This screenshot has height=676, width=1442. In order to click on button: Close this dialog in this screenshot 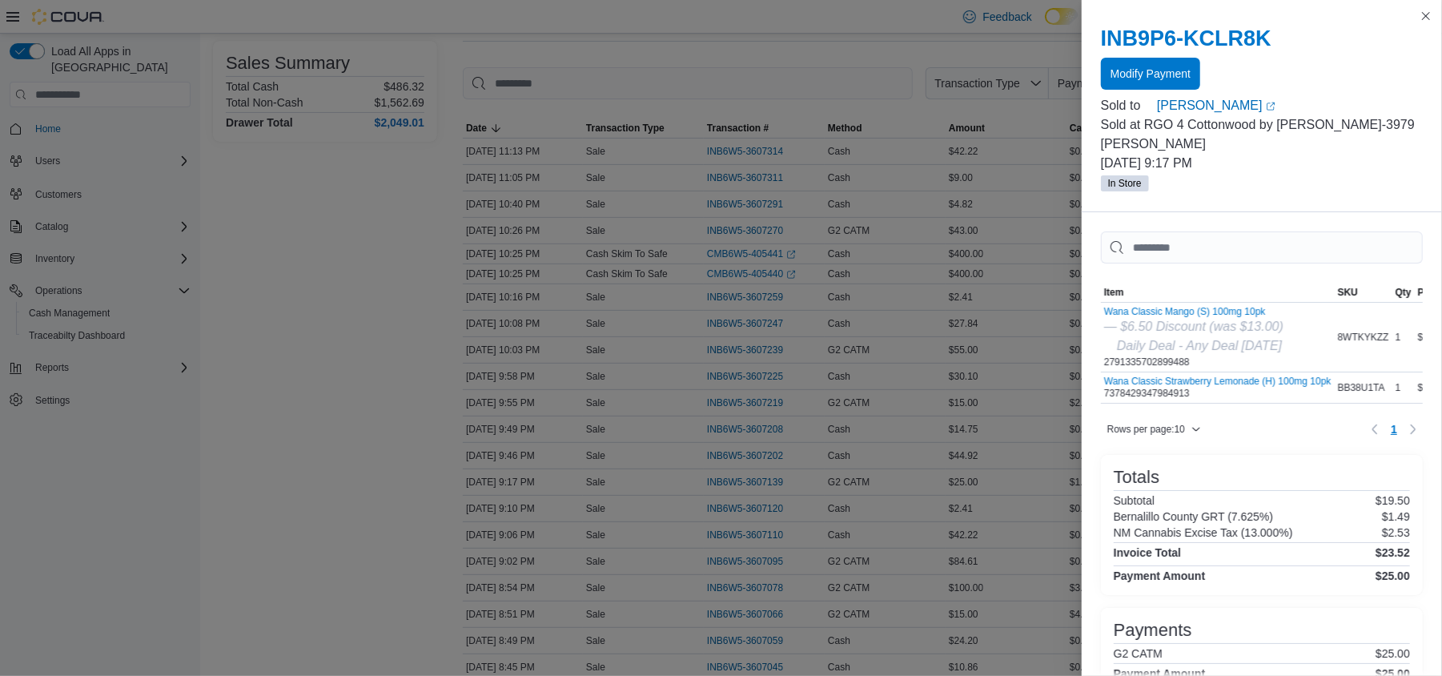, I will do `click(1426, 16)`.